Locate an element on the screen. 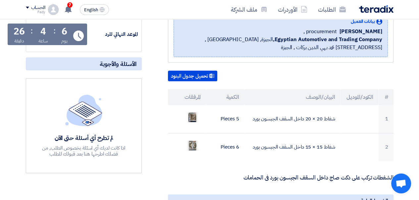 The height and width of the screenshot is (200, 419). span: الأسئلة والأجوبة is located at coordinates (118, 64).